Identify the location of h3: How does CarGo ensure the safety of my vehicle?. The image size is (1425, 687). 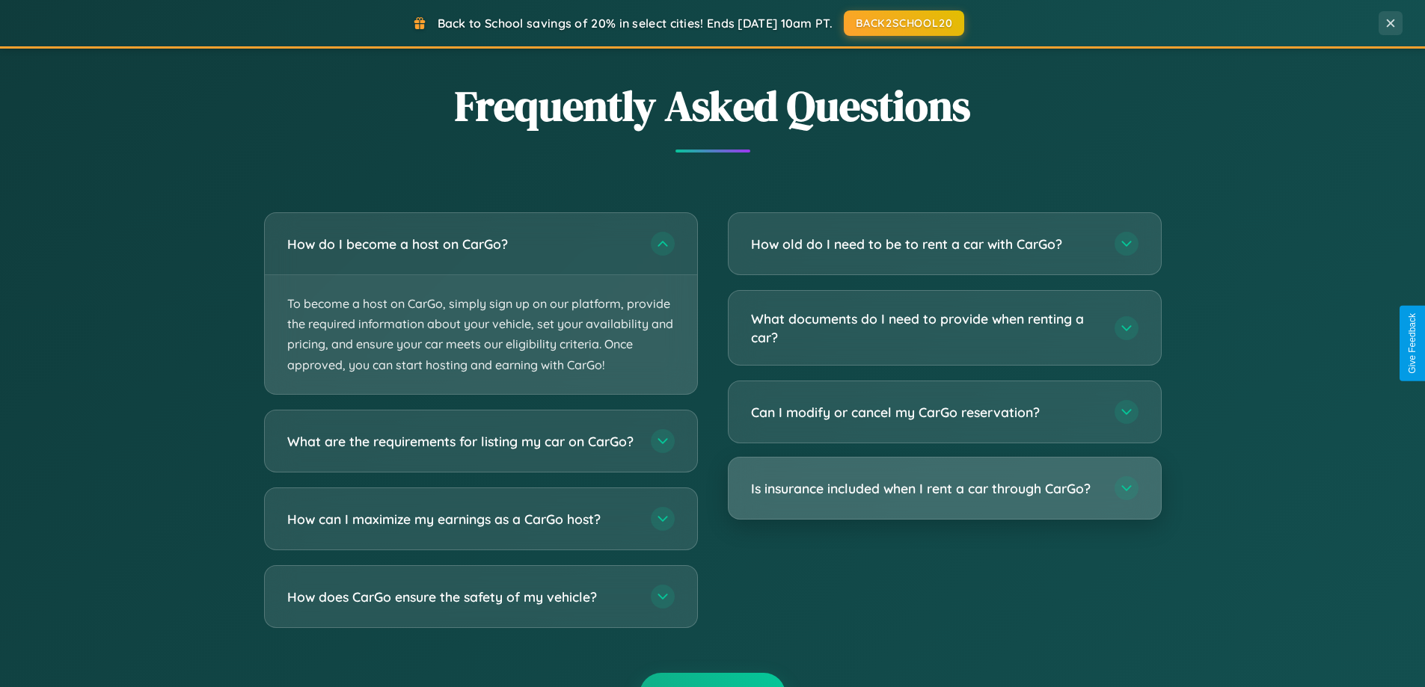
(461, 596).